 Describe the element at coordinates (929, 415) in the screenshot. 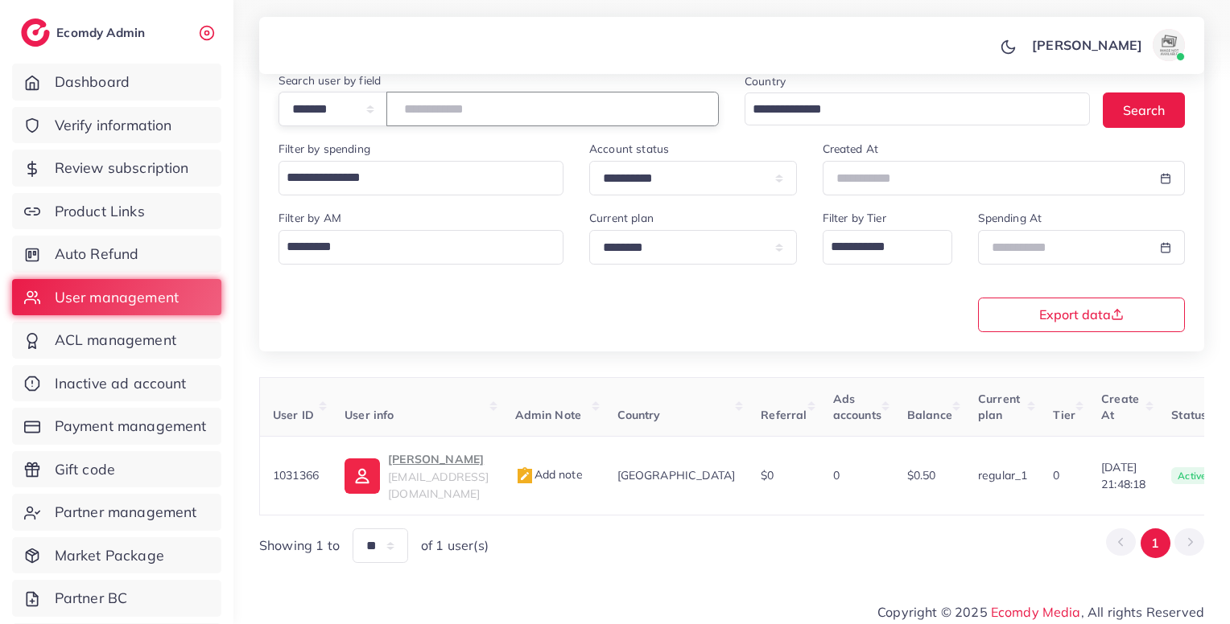

I see `span: Balance` at that location.